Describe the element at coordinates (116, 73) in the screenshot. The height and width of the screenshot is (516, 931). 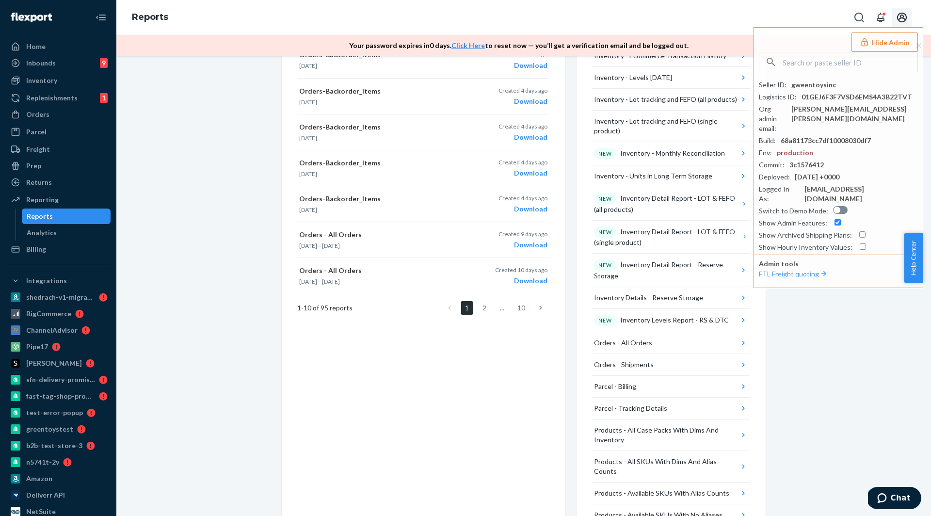
I see `h1: Available Reports` at that location.